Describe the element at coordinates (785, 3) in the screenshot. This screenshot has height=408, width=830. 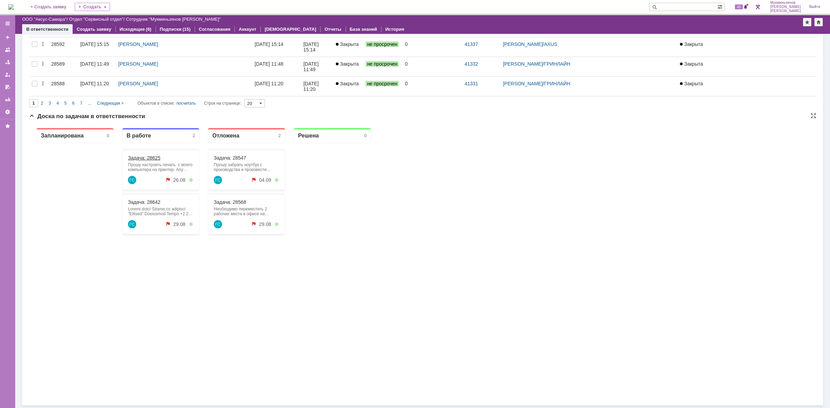
I see `span: Мукминьзянов` at that location.